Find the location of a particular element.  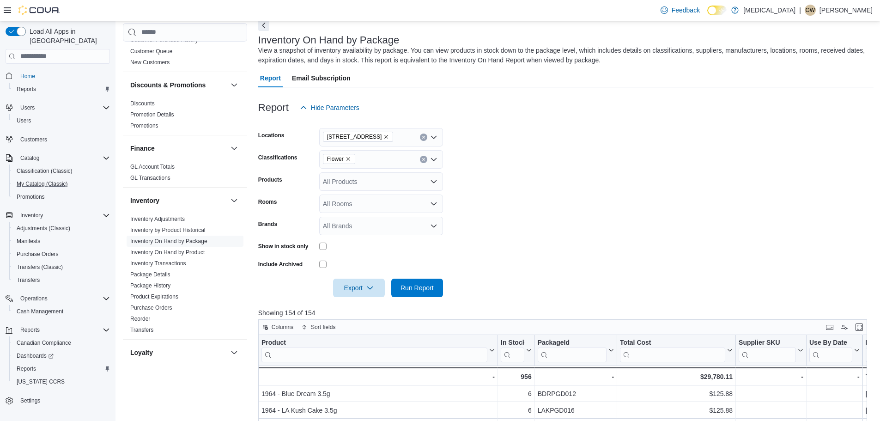

label: Classifications is located at coordinates (278, 157).